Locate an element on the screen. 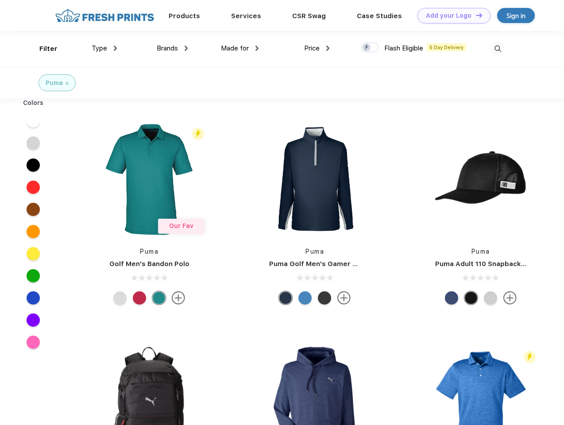 The height and width of the screenshot is (425, 564). div: Navy Blazer is located at coordinates (286, 298).